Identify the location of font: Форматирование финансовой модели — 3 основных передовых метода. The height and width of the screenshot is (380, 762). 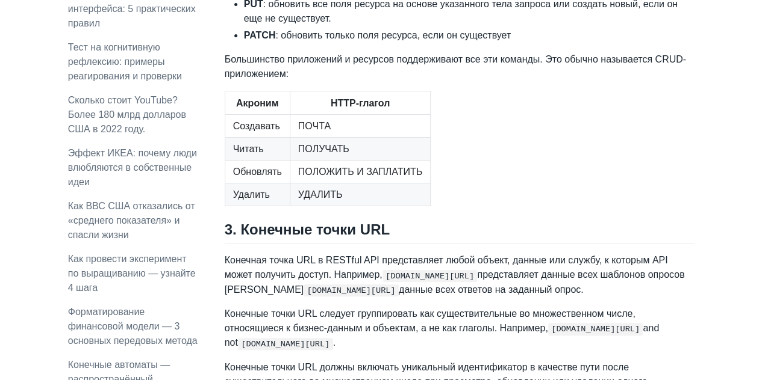
(132, 326).